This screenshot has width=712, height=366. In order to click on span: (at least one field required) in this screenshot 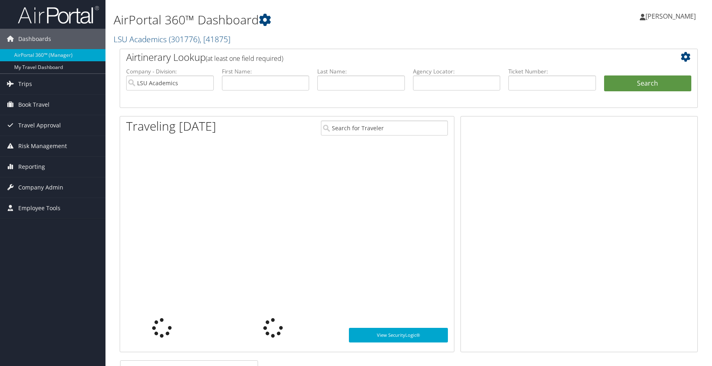, I will do `click(244, 58)`.